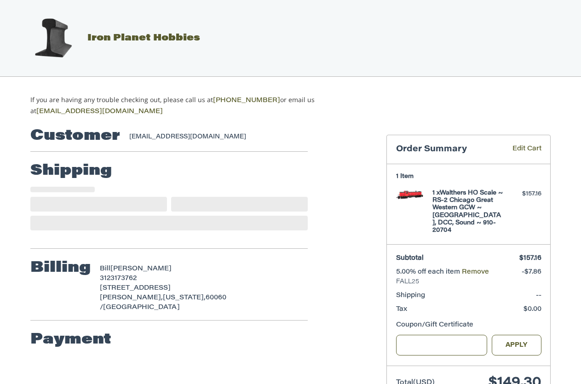 This screenshot has width=581, height=384. What do you see at coordinates (71, 340) in the screenshot?
I see `h2: Payment` at bounding box center [71, 340].